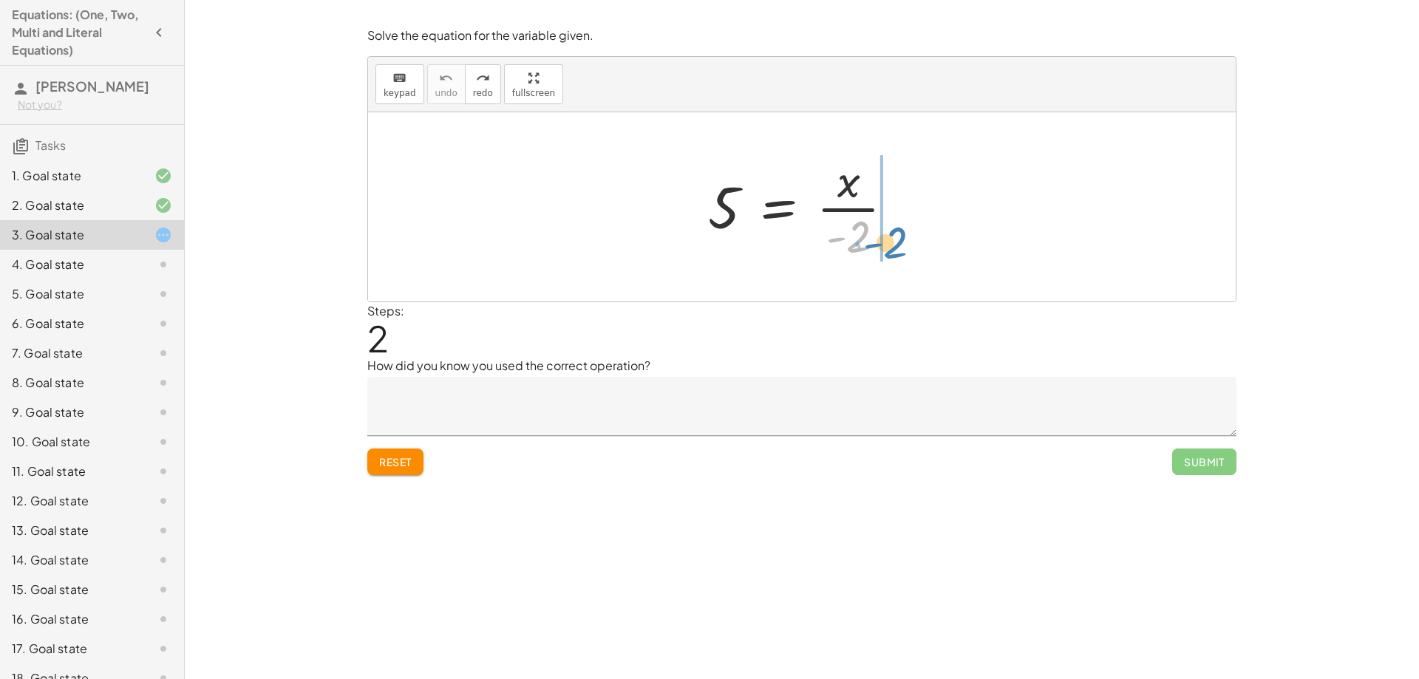  What do you see at coordinates (71, 501) in the screenshot?
I see `div: 12. Goal state` at bounding box center [71, 501].